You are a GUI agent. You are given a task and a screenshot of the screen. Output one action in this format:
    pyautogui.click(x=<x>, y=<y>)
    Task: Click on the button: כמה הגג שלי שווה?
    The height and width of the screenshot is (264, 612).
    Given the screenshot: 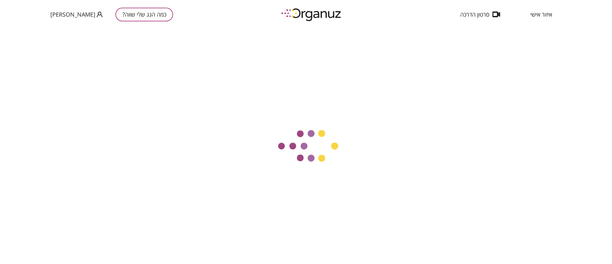 What is the action you would take?
    pyautogui.click(x=144, y=14)
    